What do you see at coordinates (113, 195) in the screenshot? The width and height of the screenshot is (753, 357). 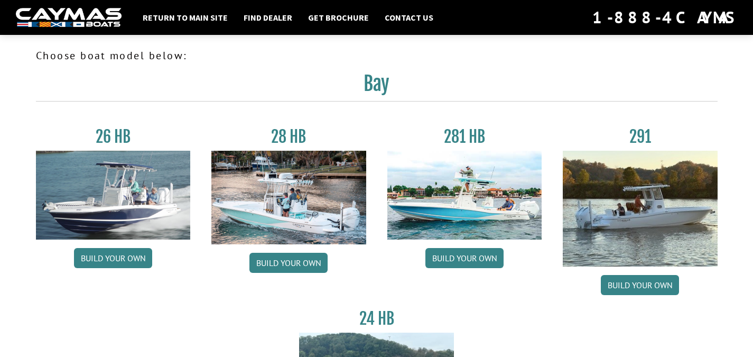 I see `img: 26_new_photo_resized.jpg` at bounding box center [113, 195].